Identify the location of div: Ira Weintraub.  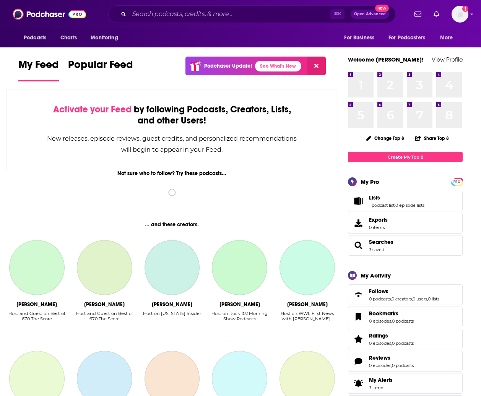
(172, 304).